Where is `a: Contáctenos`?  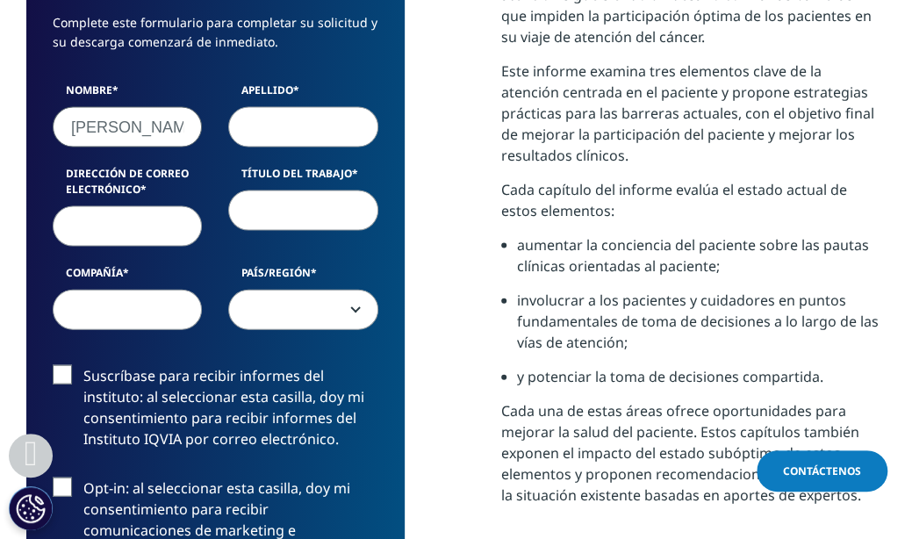
a: Contáctenos is located at coordinates (822, 471).